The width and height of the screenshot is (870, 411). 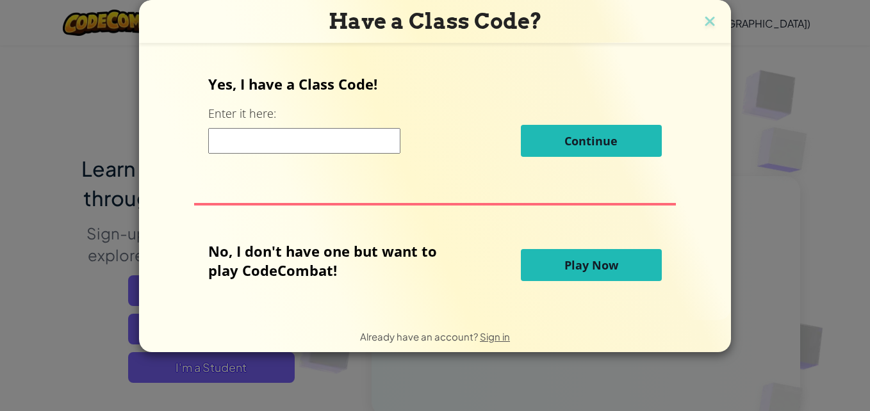 I want to click on span: Continue, so click(x=591, y=141).